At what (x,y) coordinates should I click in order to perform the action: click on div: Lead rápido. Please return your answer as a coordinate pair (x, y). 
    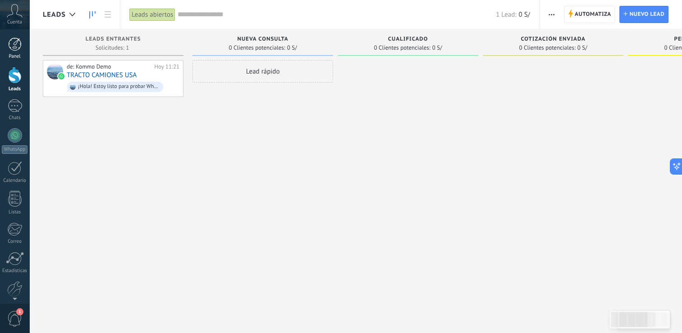
    Looking at the image, I should click on (263, 71).